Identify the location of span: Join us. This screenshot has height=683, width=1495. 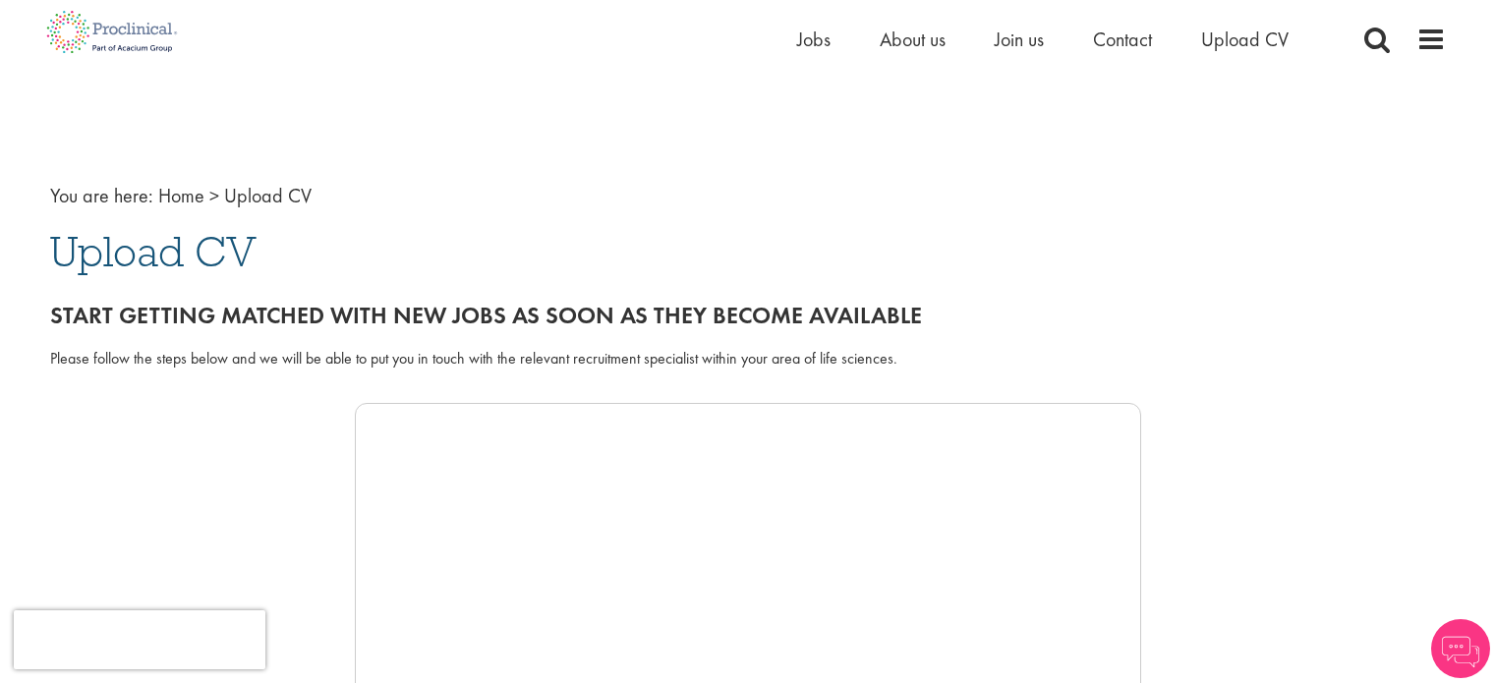
(1019, 39).